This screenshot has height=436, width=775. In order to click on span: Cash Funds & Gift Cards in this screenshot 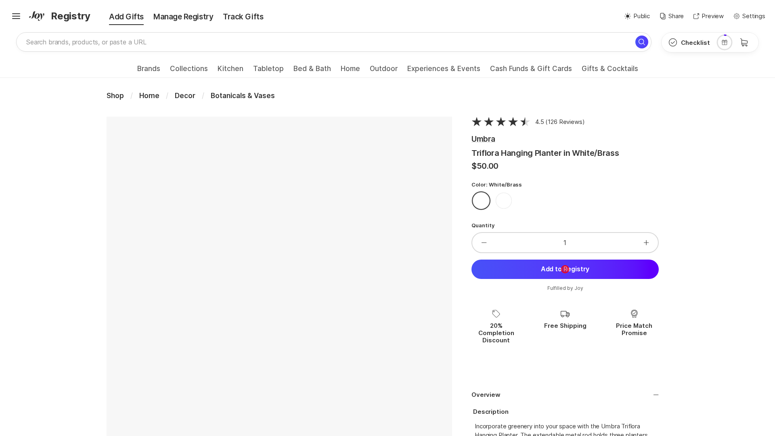, I will do `click(531, 71)`.